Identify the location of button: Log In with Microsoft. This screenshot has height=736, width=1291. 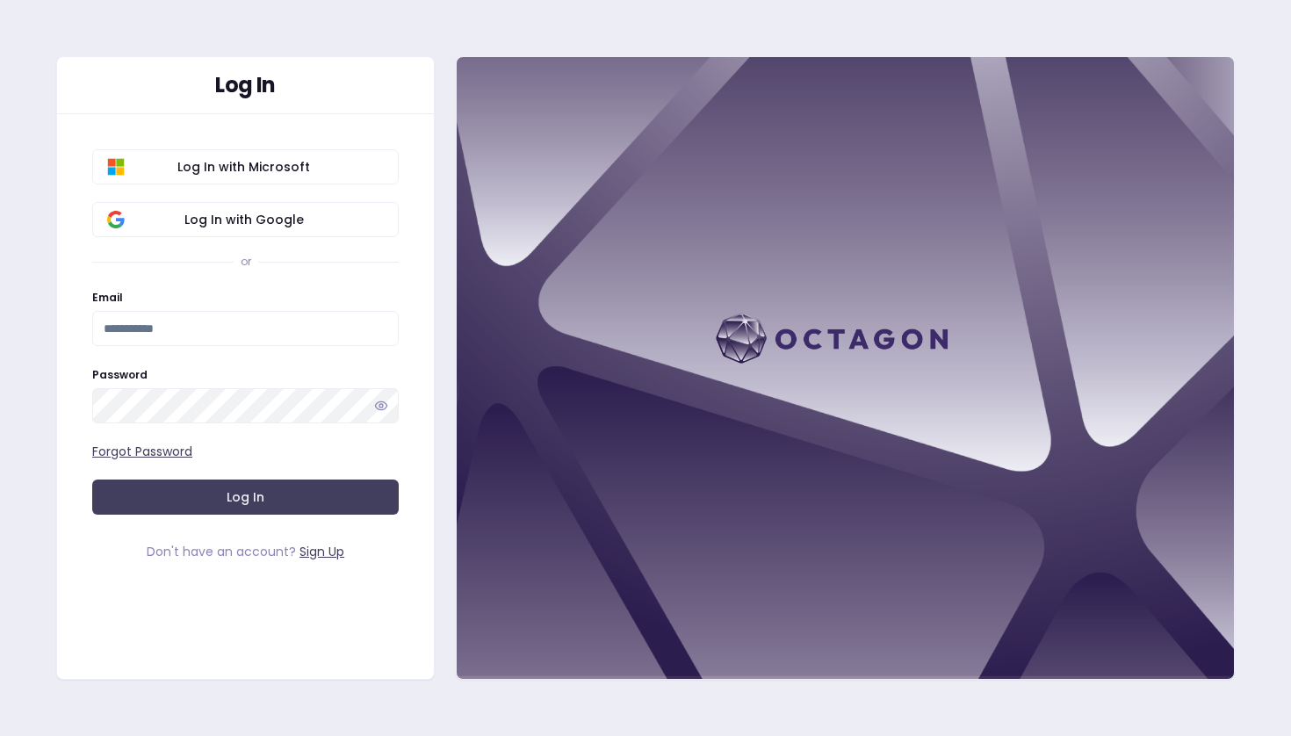
(245, 167).